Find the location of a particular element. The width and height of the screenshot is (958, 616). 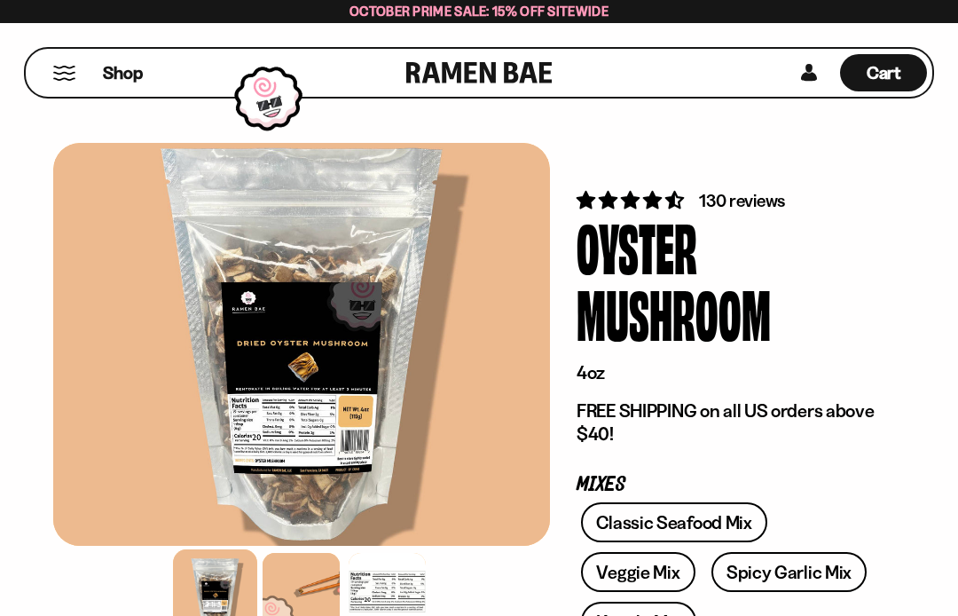

span: Cart is located at coordinates (884, 73).